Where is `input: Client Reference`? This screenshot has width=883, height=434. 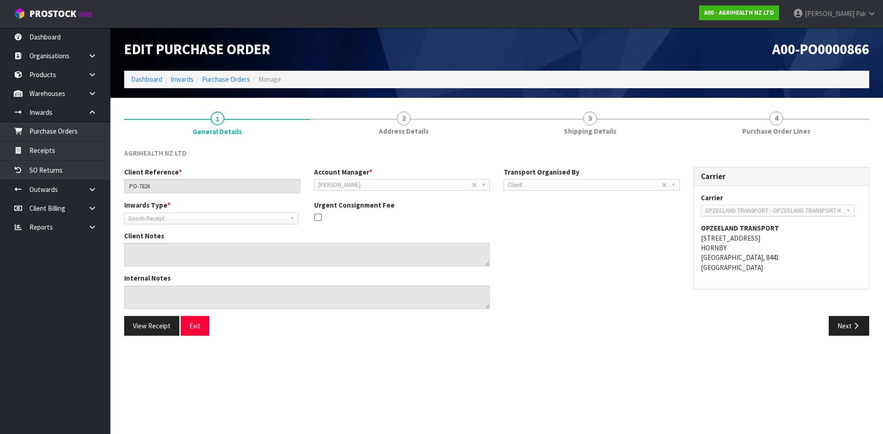
input: Client Reference is located at coordinates (212, 186).